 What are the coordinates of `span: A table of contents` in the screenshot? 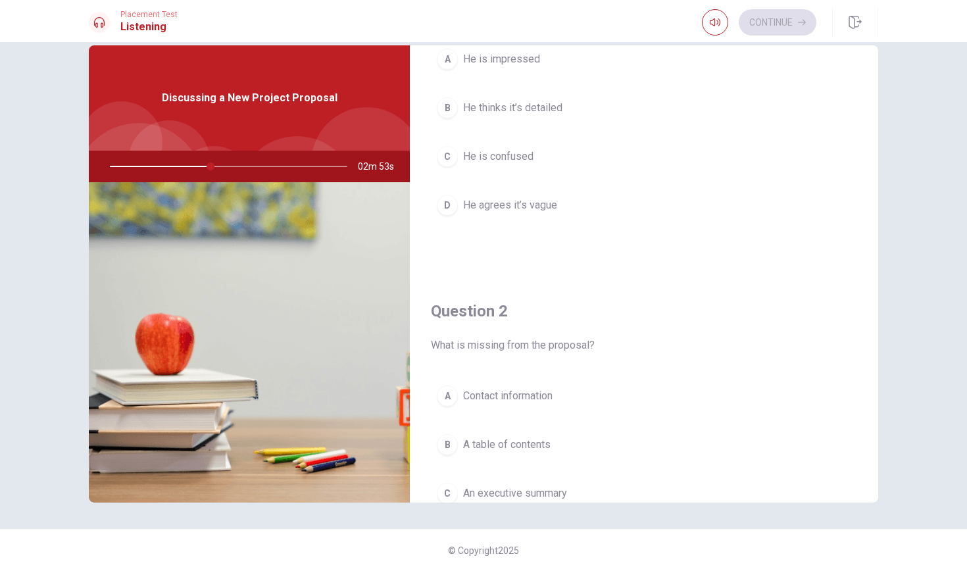 It's located at (506, 445).